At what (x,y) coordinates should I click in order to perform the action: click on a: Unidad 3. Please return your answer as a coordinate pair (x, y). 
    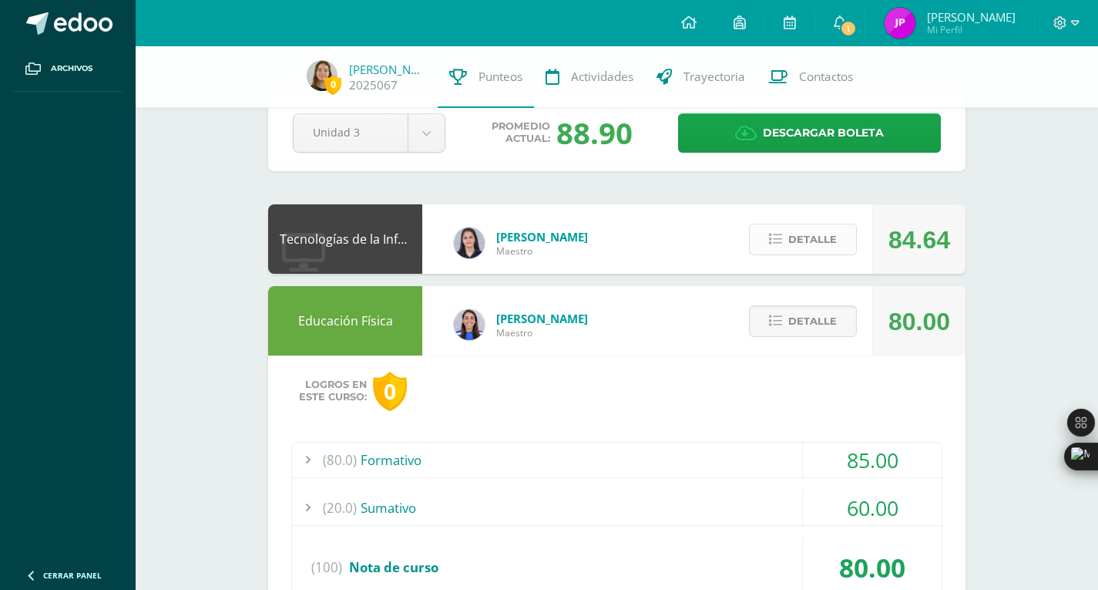
    Looking at the image, I should click on (369, 133).